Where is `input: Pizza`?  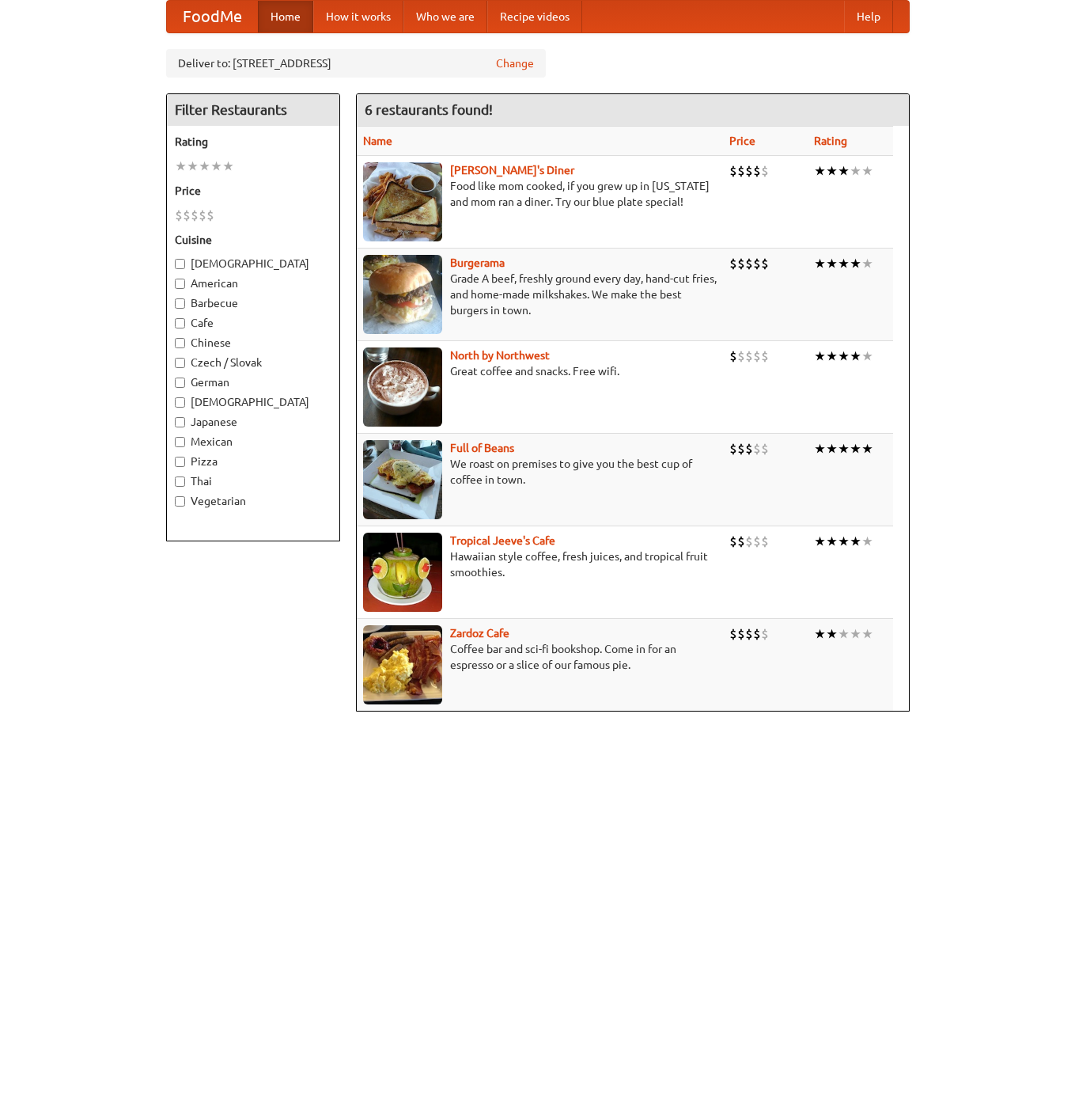 input: Pizza is located at coordinates (180, 461).